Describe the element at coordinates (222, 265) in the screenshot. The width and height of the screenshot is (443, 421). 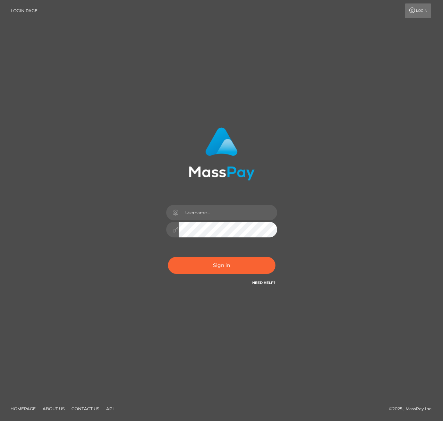
I see `button: Sign in` at that location.